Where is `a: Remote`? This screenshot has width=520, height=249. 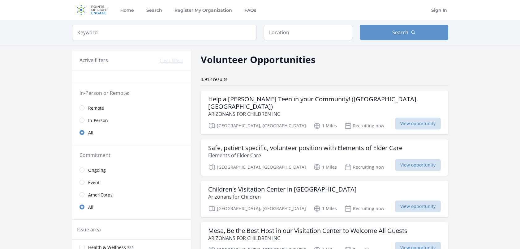 a: Remote is located at coordinates (131, 108).